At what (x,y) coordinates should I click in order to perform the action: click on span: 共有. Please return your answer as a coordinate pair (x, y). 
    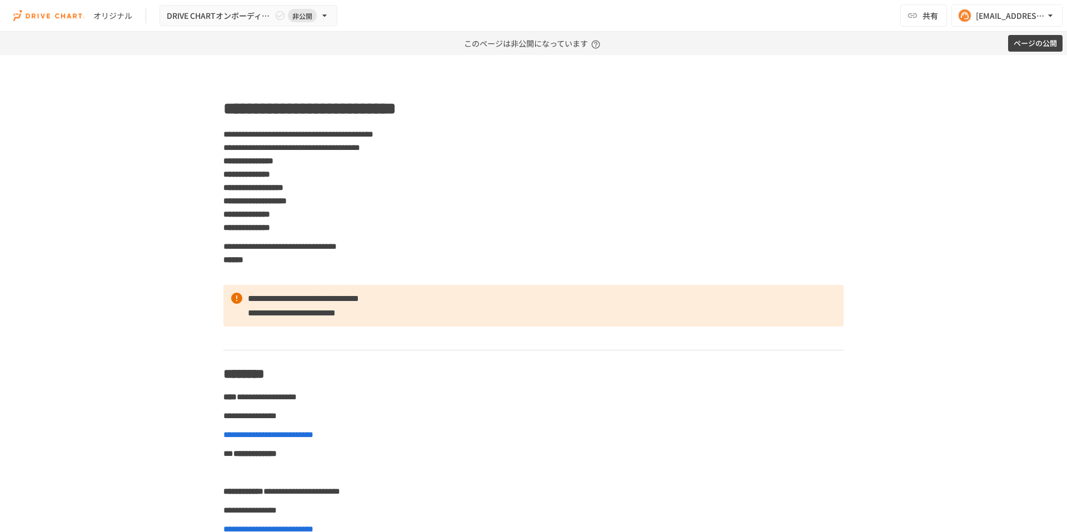
    Looking at the image, I should click on (930, 16).